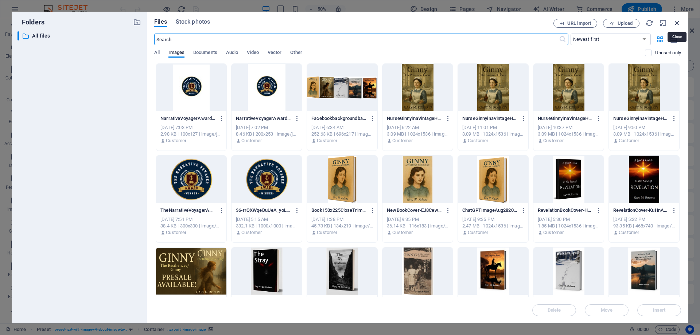 This screenshot has height=335, width=700. Describe the element at coordinates (640, 118) in the screenshot. I see `p: NurseGinnyinaVintageHospital-l3KzI44olHjjOcRjGrxgZQ.png` at that location.